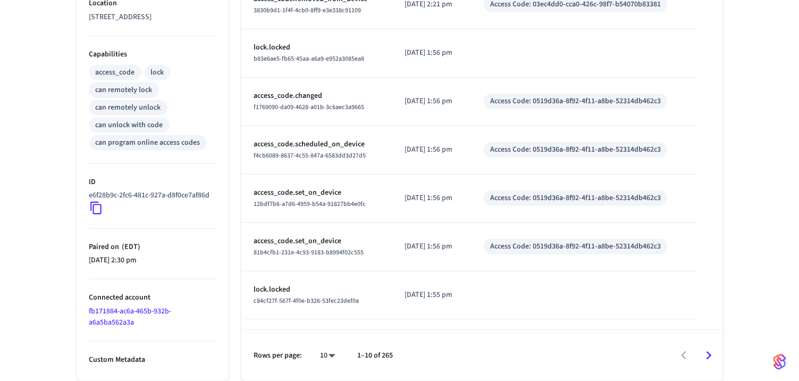 The height and width of the screenshot is (381, 799). I want to click on span: 12bdf7b6-a7d6-4959-b54a-91827bb4e0fc, so click(310, 204).